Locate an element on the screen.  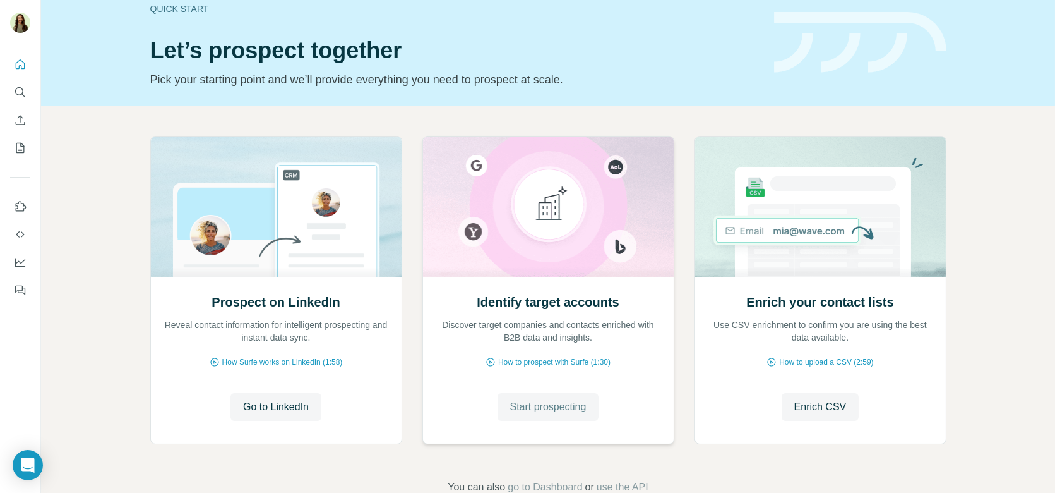
p: Use CSV enrichment to confirm you are using the best data available. is located at coordinates (820, 331).